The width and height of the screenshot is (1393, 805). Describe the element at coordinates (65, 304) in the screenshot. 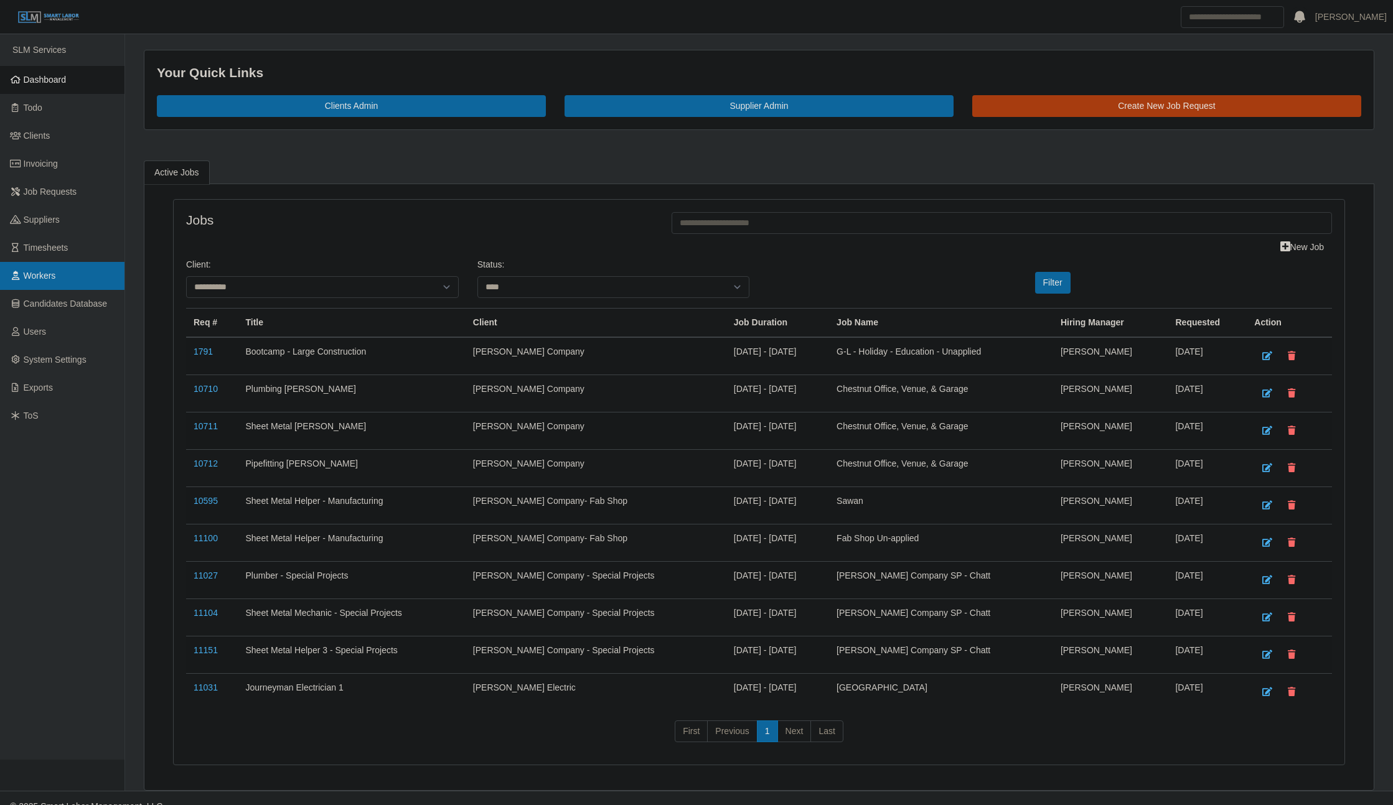

I see `span: Candidates Database` at that location.